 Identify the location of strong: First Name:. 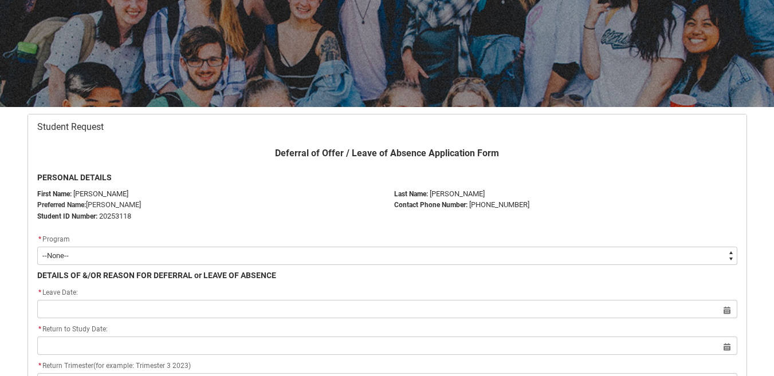
(54, 194).